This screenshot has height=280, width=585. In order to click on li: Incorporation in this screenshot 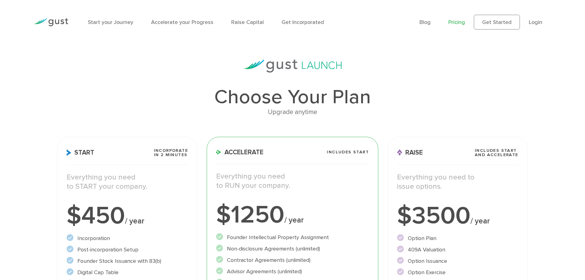, I will do `click(127, 238)`.